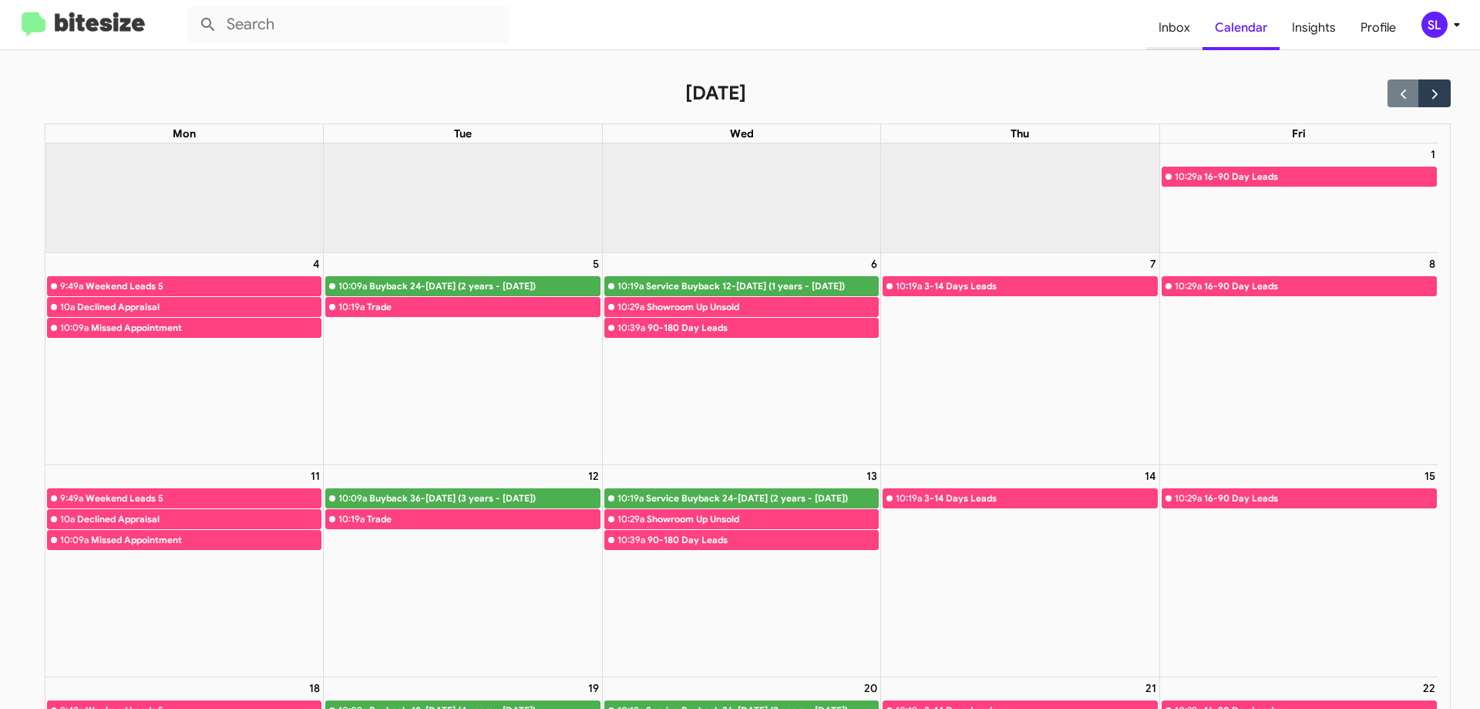  What do you see at coordinates (741, 571) in the screenshot?
I see `td: August 13, 2025` at bounding box center [741, 571].